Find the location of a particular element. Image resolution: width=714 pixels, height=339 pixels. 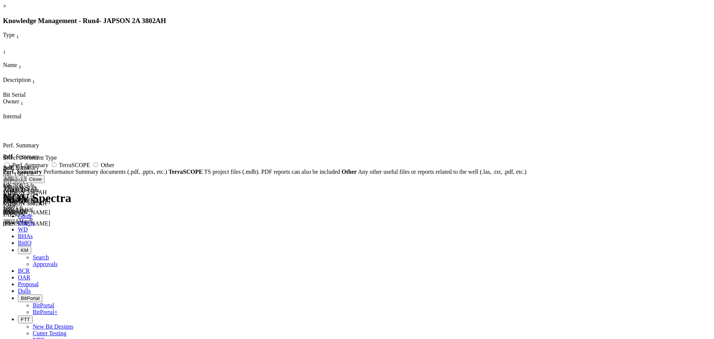

span: WD is located at coordinates (23, 229).